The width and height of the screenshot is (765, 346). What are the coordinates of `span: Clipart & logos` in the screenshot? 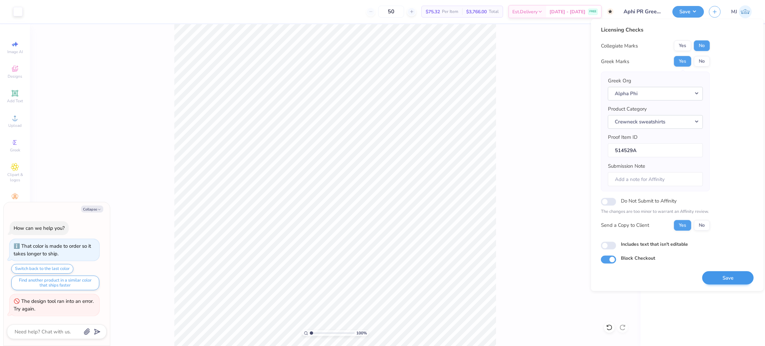 It's located at (15, 177).